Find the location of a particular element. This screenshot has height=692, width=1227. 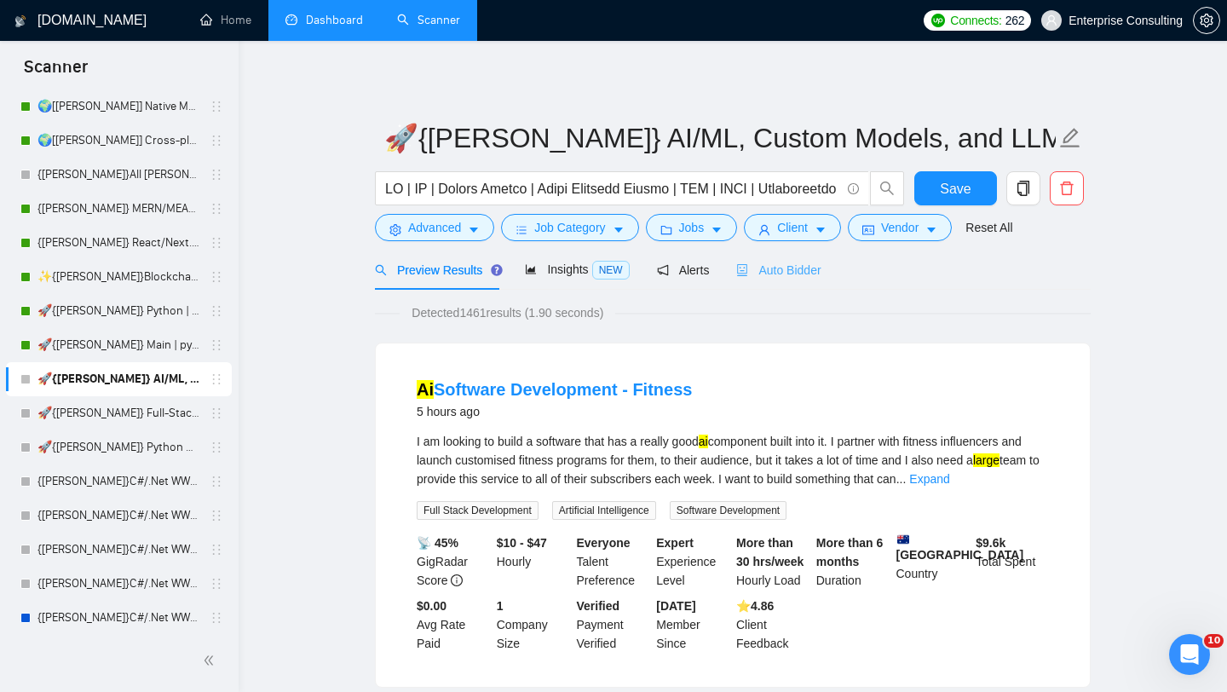

span: Save is located at coordinates (955, 188).